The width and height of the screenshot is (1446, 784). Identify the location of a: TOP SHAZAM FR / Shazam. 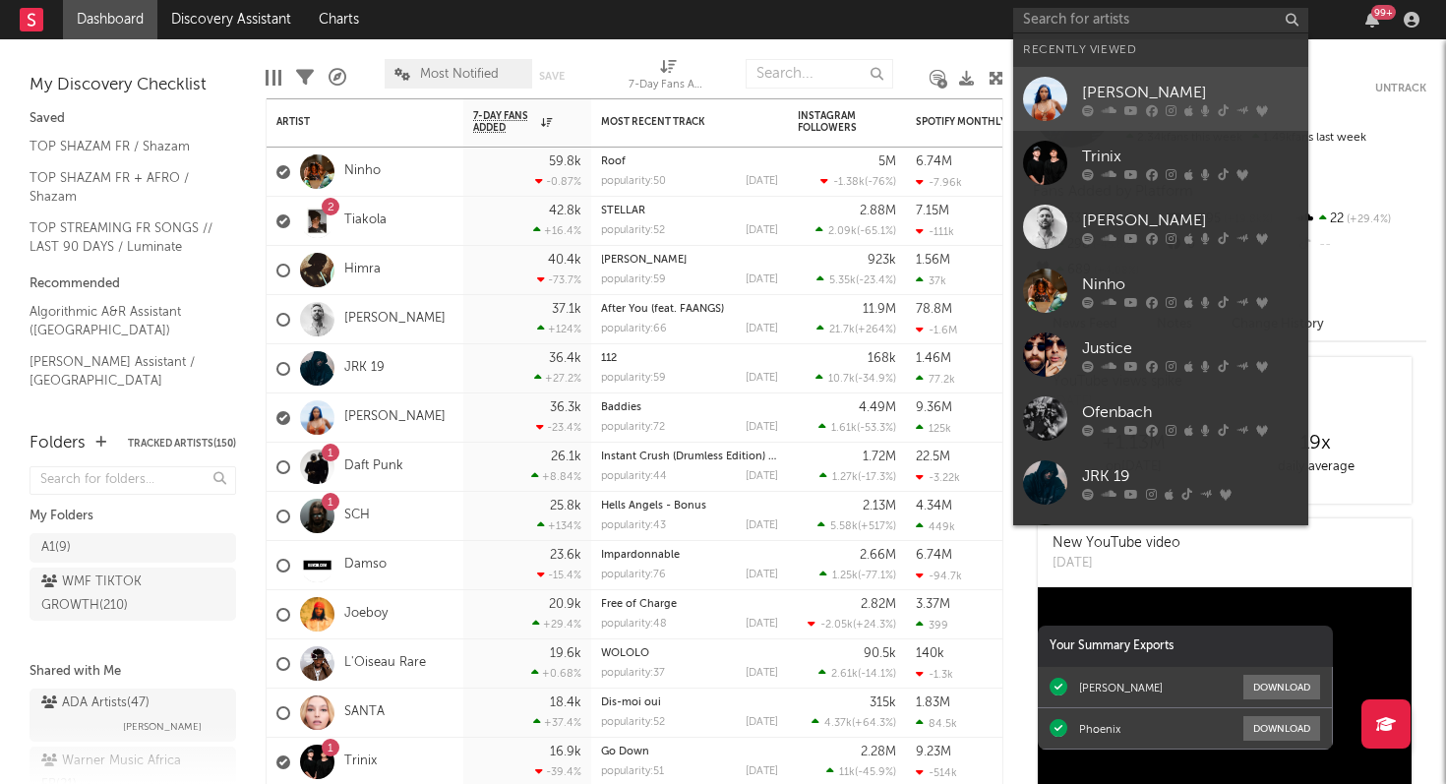
(123, 147).